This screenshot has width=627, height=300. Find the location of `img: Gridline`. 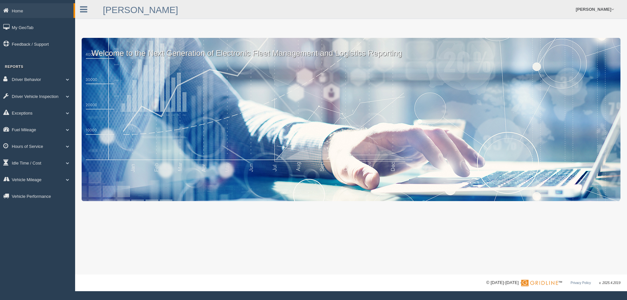

img: Gridline is located at coordinates (539, 283).